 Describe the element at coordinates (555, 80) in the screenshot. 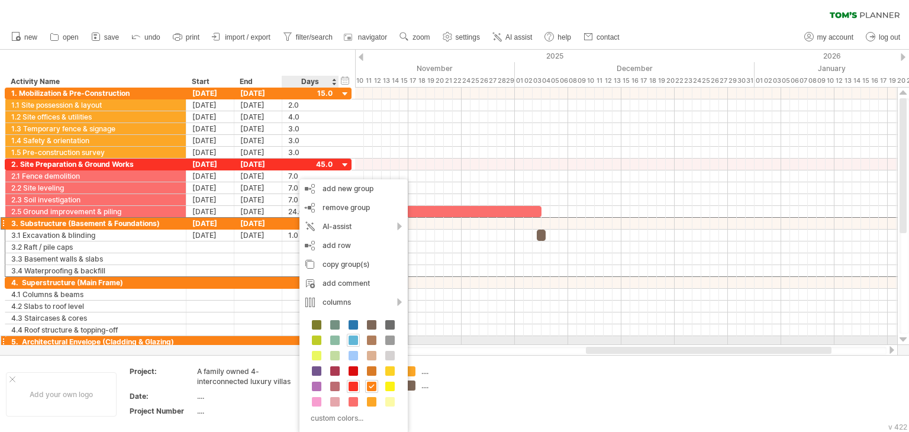

I see `div: Friday, 5 December 2025` at that location.